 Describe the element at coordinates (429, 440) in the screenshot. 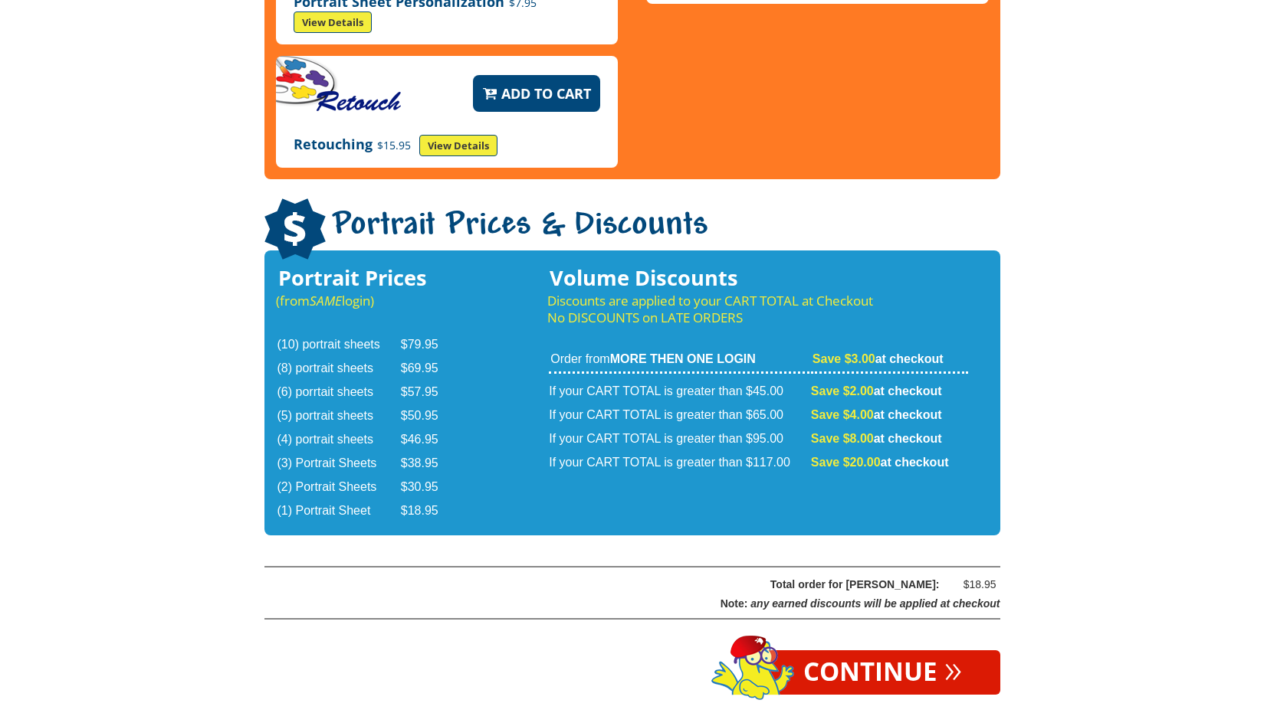

I see `td: $46.95` at that location.